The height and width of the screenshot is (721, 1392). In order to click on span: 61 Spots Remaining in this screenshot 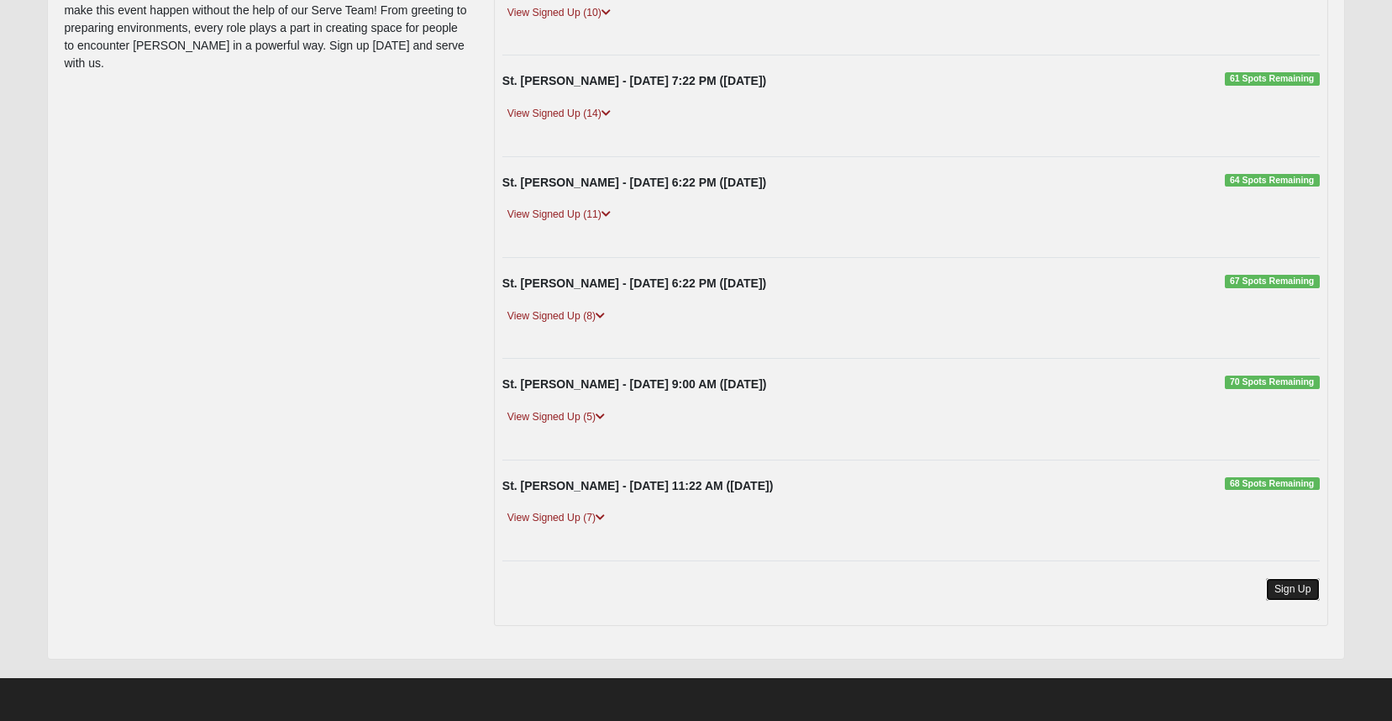, I will do `click(1272, 79)`.